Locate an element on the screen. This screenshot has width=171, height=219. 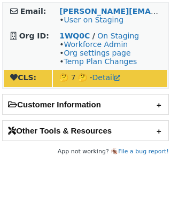
a: Workforce Admin is located at coordinates (96, 44).